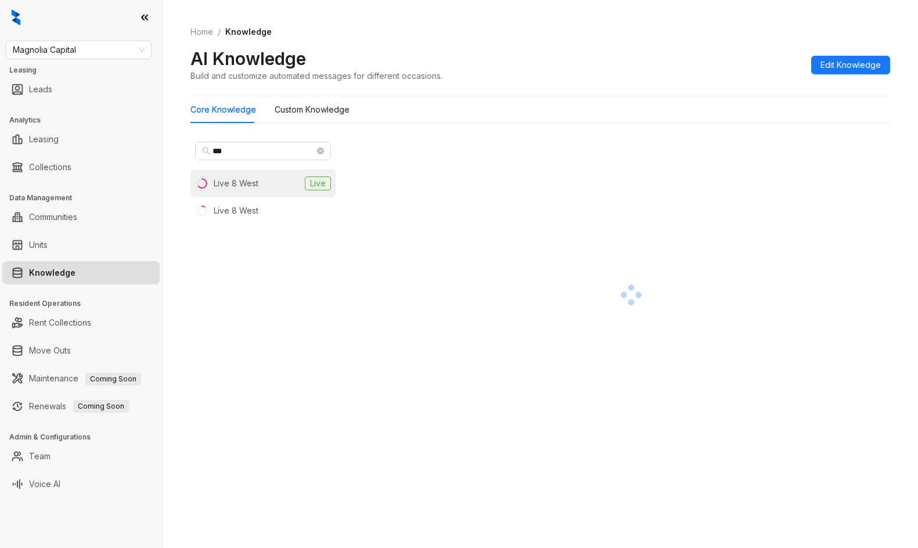 This screenshot has width=918, height=548. Describe the element at coordinates (317, 183) in the screenshot. I see `span: Live` at that location.